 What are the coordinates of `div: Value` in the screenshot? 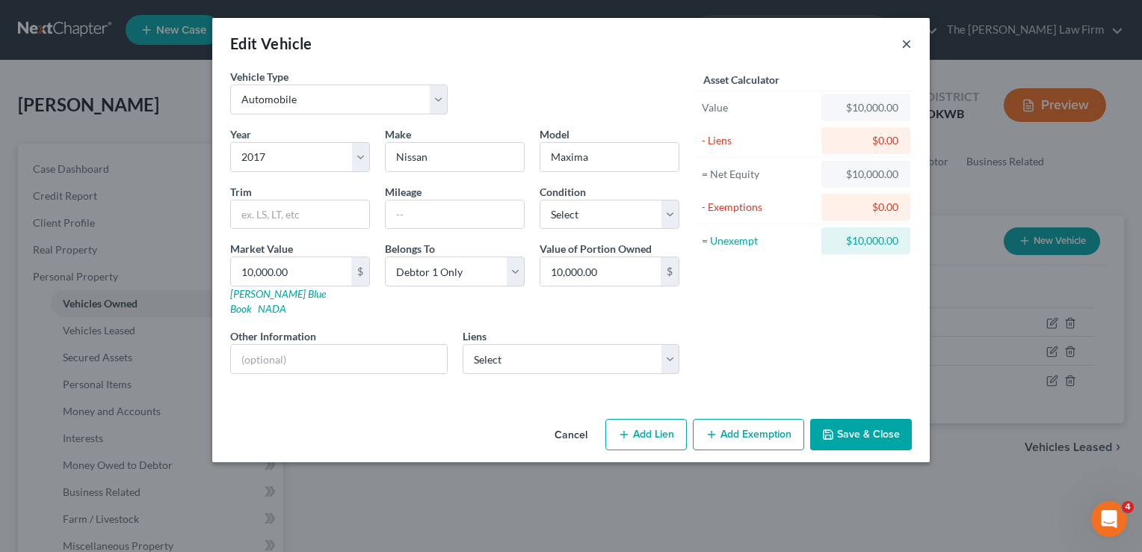 It's located at (758, 108).